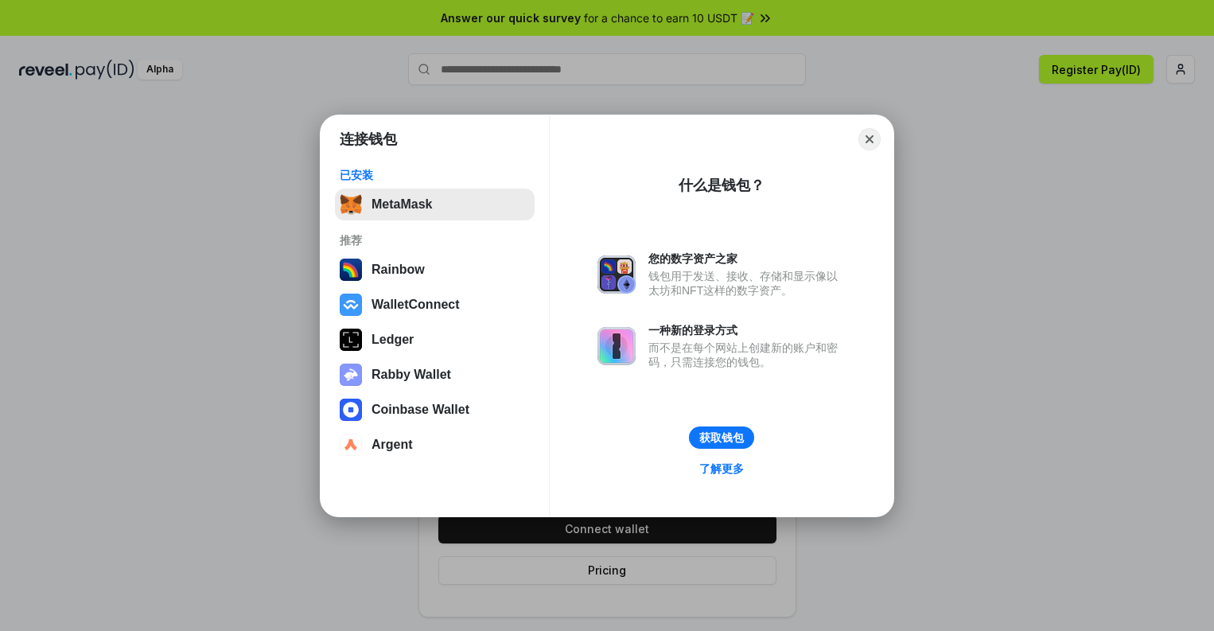 The height and width of the screenshot is (631, 1214). Describe the element at coordinates (747, 283) in the screenshot. I see `div: 钱包用于发送、接收、存储和显示像以太坊和NFT这样的数字资产。` at that location.